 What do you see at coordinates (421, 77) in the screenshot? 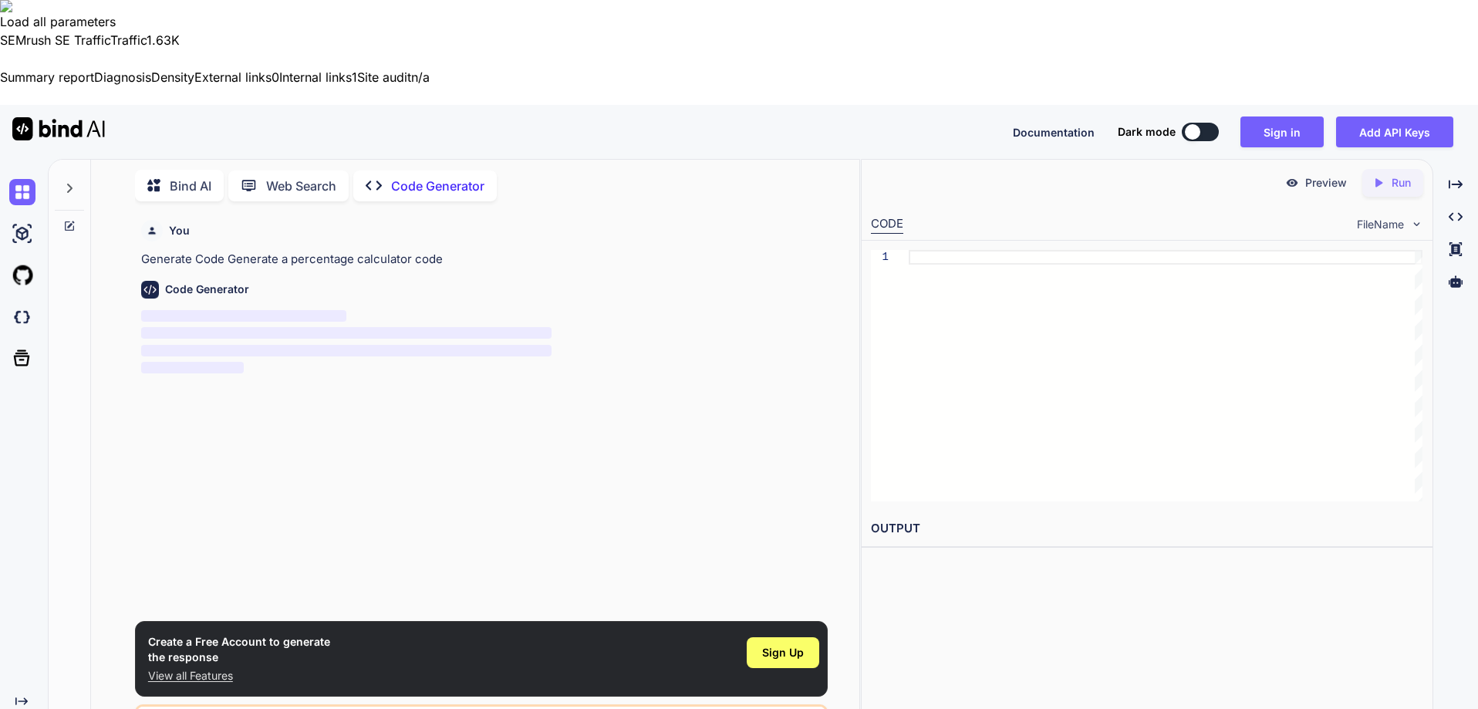
I see `span: n/a` at bounding box center [421, 77].